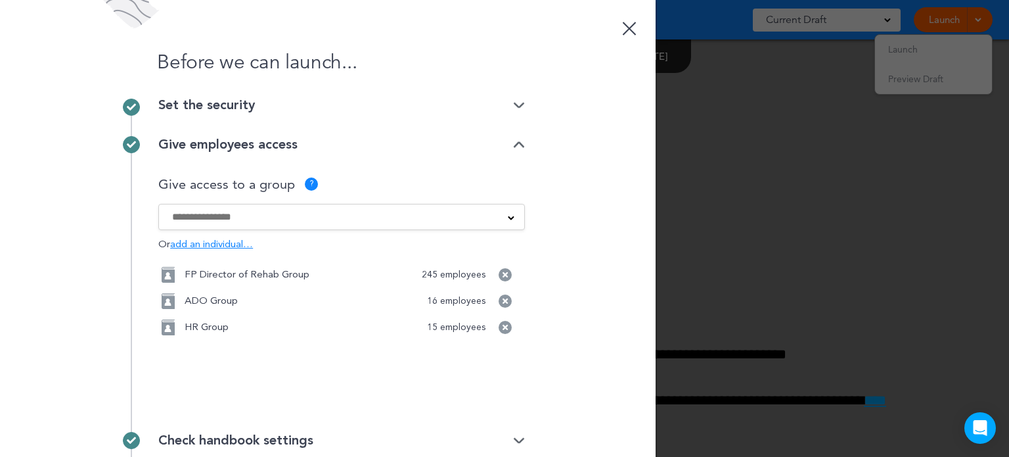  Describe the element at coordinates (227, 184) in the screenshot. I see `p: Give access to a group` at that location.